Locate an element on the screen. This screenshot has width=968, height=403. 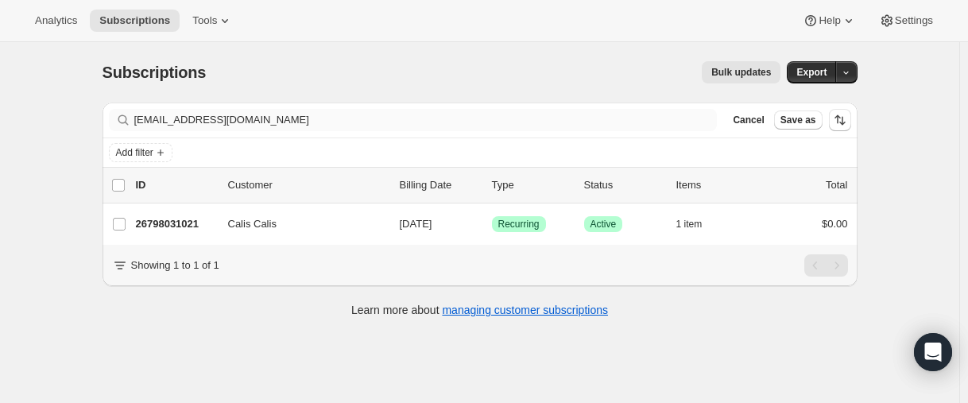
span: Help is located at coordinates (829, 21).